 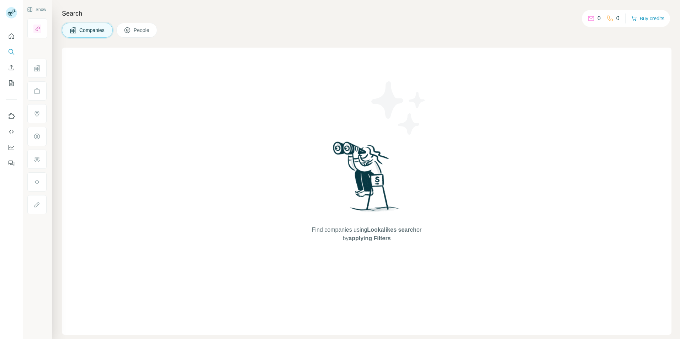 What do you see at coordinates (11, 36) in the screenshot?
I see `button: Quick start` at bounding box center [11, 36].